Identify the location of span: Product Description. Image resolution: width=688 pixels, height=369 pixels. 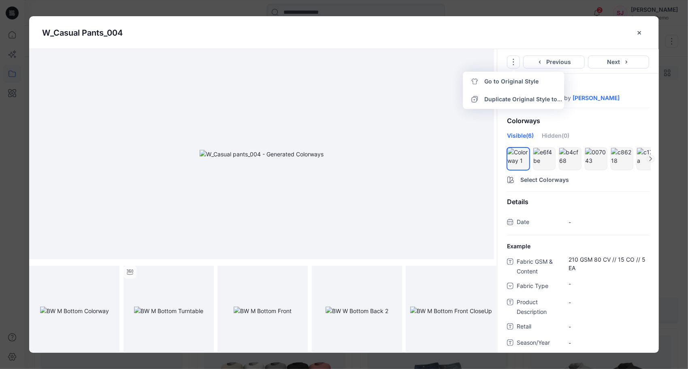
(541, 307).